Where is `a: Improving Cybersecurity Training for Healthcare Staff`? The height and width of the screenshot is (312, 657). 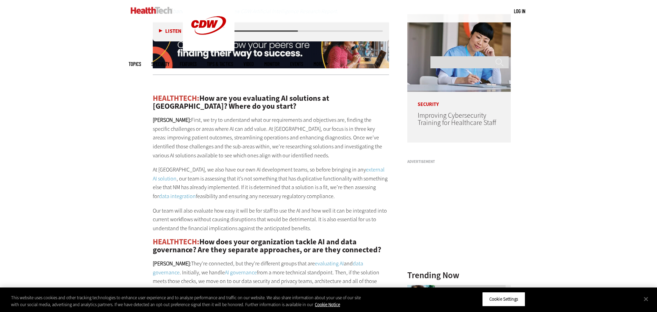 a: Improving Cybersecurity Training for Healthcare Staff is located at coordinates (457, 119).